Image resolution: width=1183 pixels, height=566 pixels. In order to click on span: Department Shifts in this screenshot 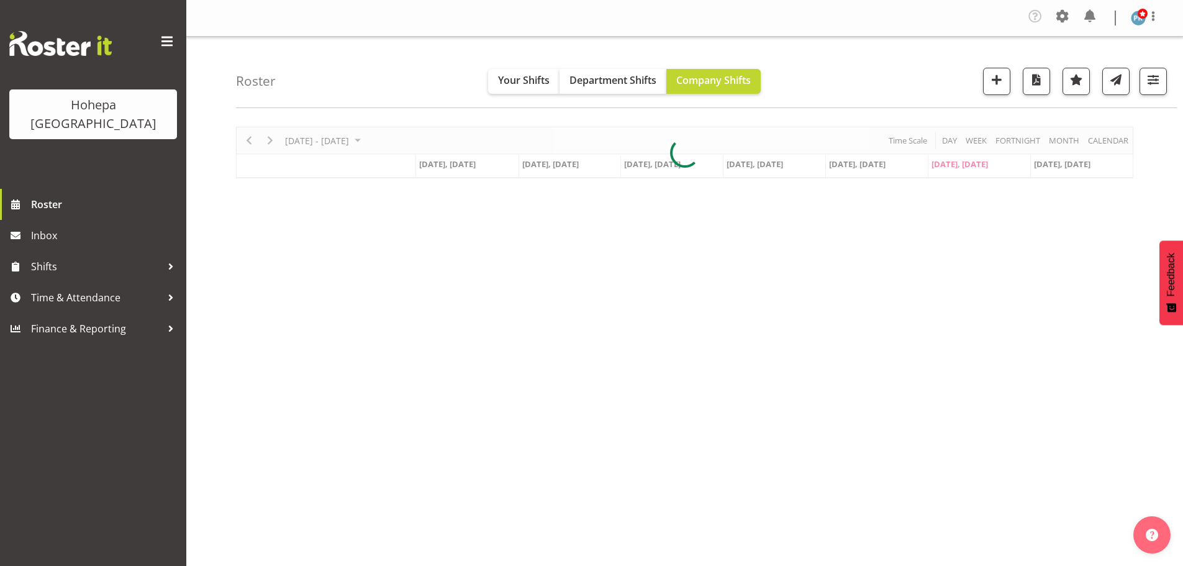, I will do `click(613, 80)`.